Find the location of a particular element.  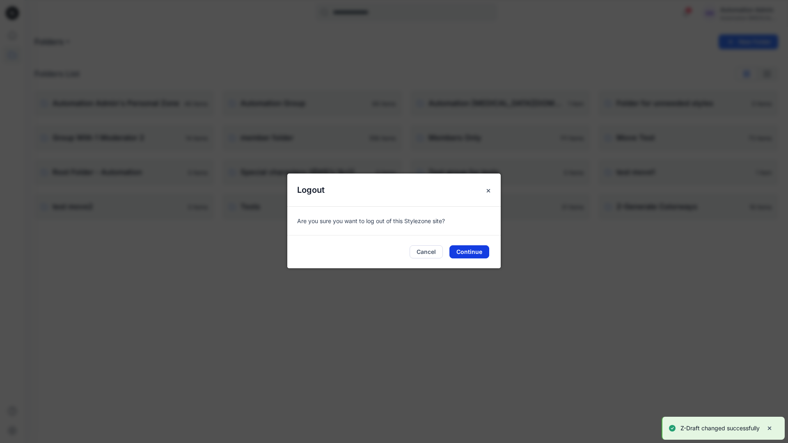

h5: Logout is located at coordinates (311, 190).